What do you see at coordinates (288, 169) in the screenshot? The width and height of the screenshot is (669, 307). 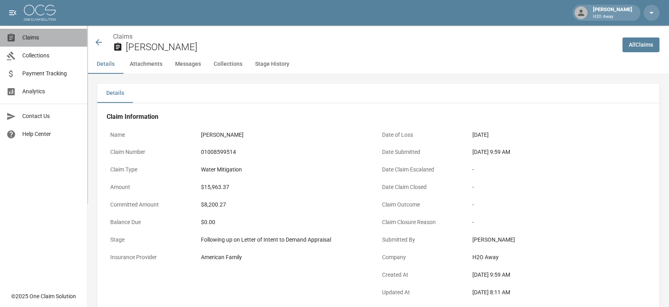 I see `div: Water Mitigation` at bounding box center [288, 169].